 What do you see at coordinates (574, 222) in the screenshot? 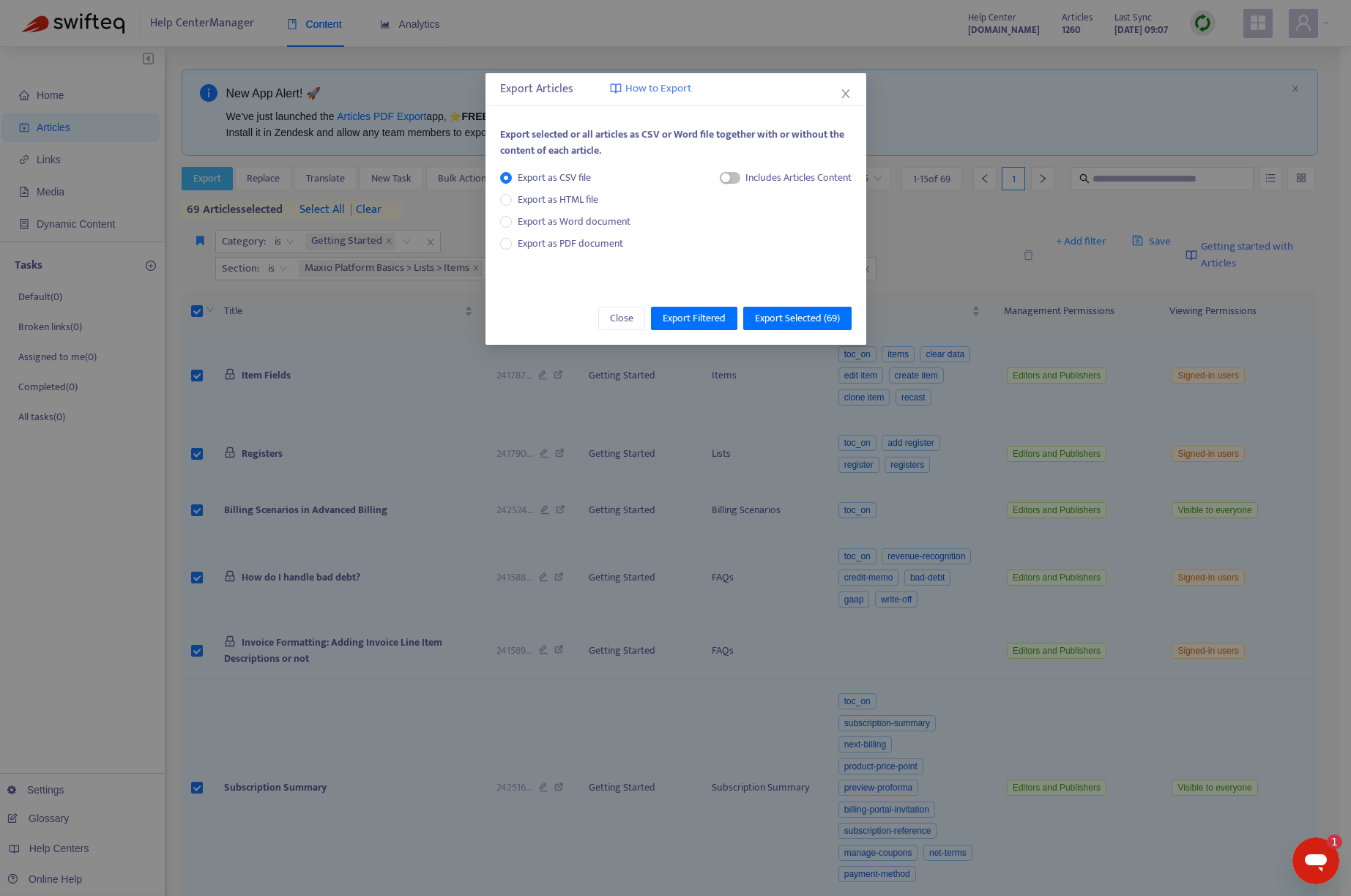
I see `span: Export as Word document` at bounding box center [574, 222].